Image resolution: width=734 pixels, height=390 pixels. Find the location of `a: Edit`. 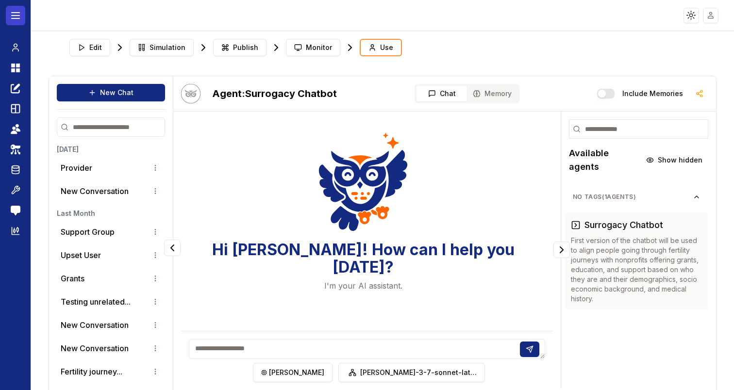

a: Edit is located at coordinates (90, 48).